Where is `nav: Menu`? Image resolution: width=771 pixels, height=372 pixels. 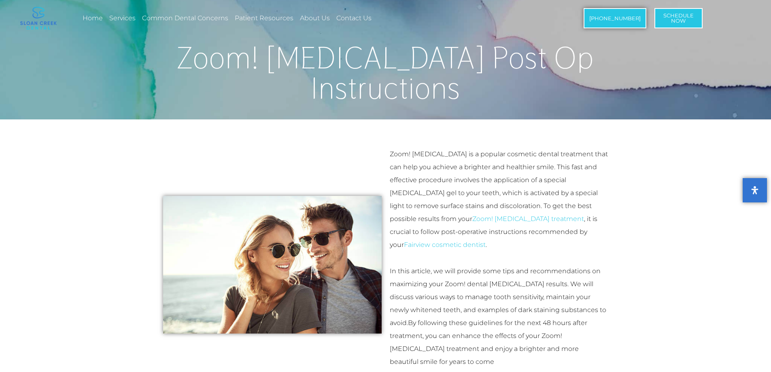 nav: Menu is located at coordinates (306, 18).